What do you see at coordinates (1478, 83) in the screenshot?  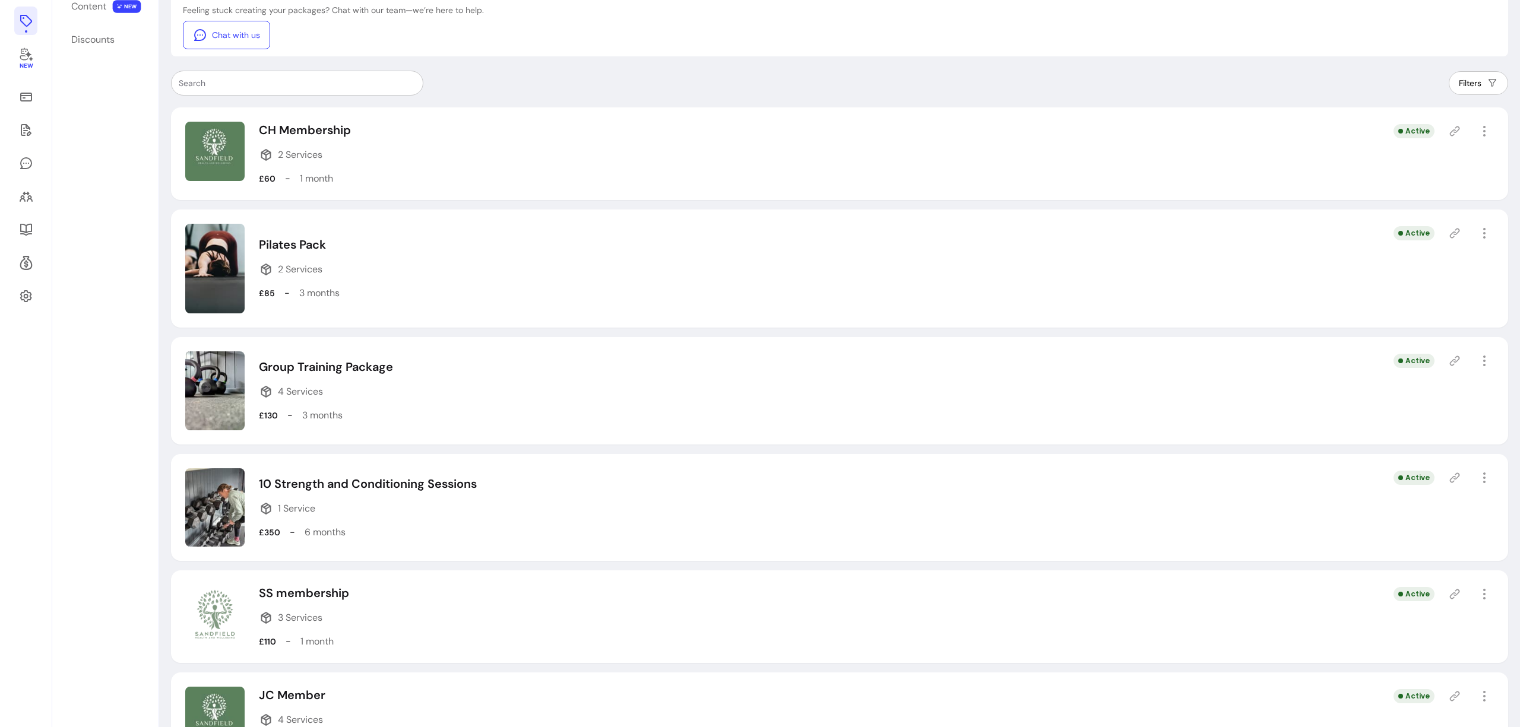 I see `button: Filters` at bounding box center [1478, 83].